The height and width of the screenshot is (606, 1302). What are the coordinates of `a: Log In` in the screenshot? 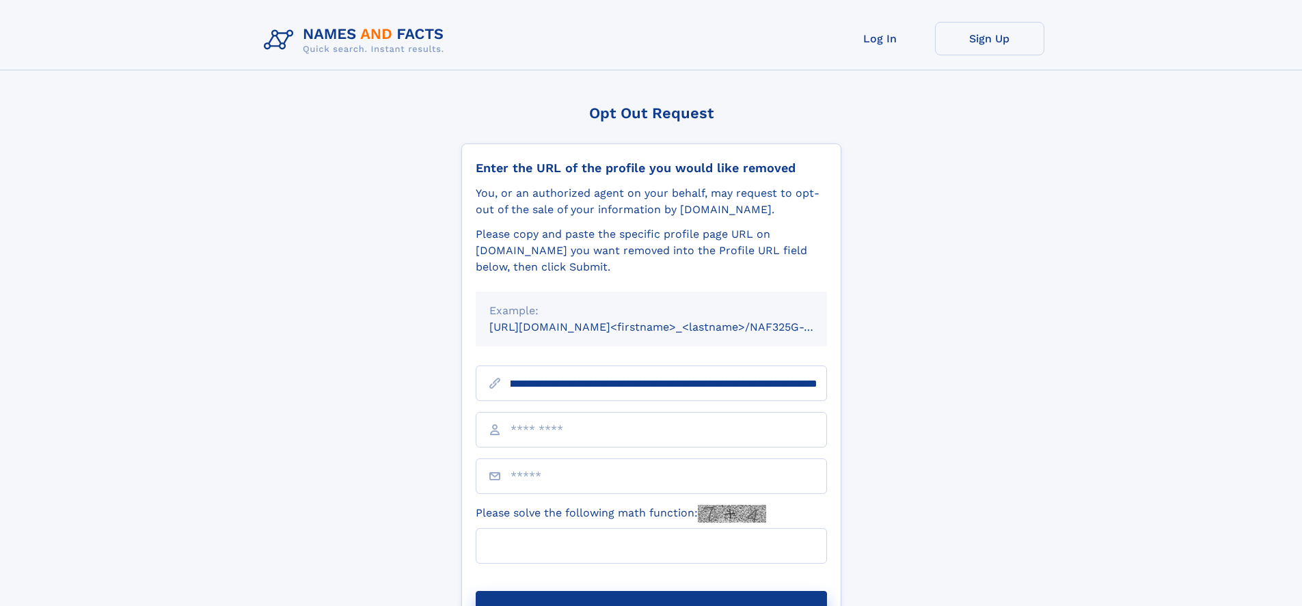 It's located at (881, 38).